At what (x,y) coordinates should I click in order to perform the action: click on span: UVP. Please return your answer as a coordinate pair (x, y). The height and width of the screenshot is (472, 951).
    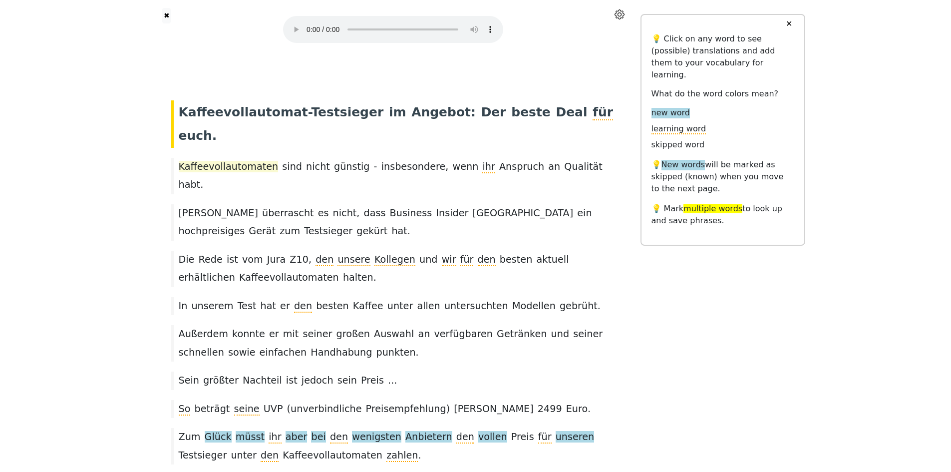
    Looking at the image, I should click on (273, 408).